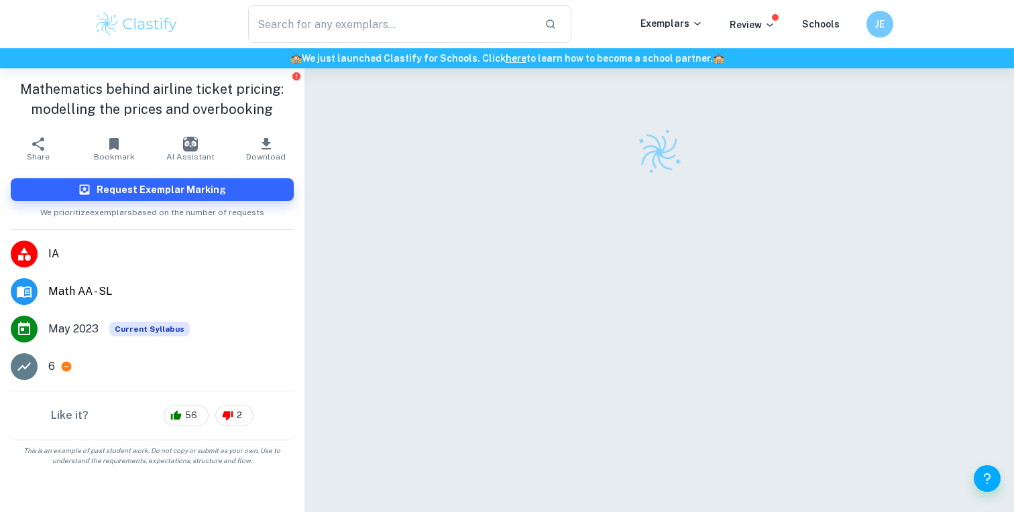  I want to click on span: Share, so click(38, 157).